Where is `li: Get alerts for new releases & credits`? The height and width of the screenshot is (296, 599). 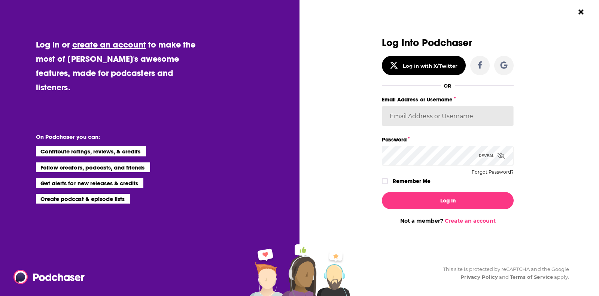 li: Get alerts for new releases & credits is located at coordinates (89, 183).